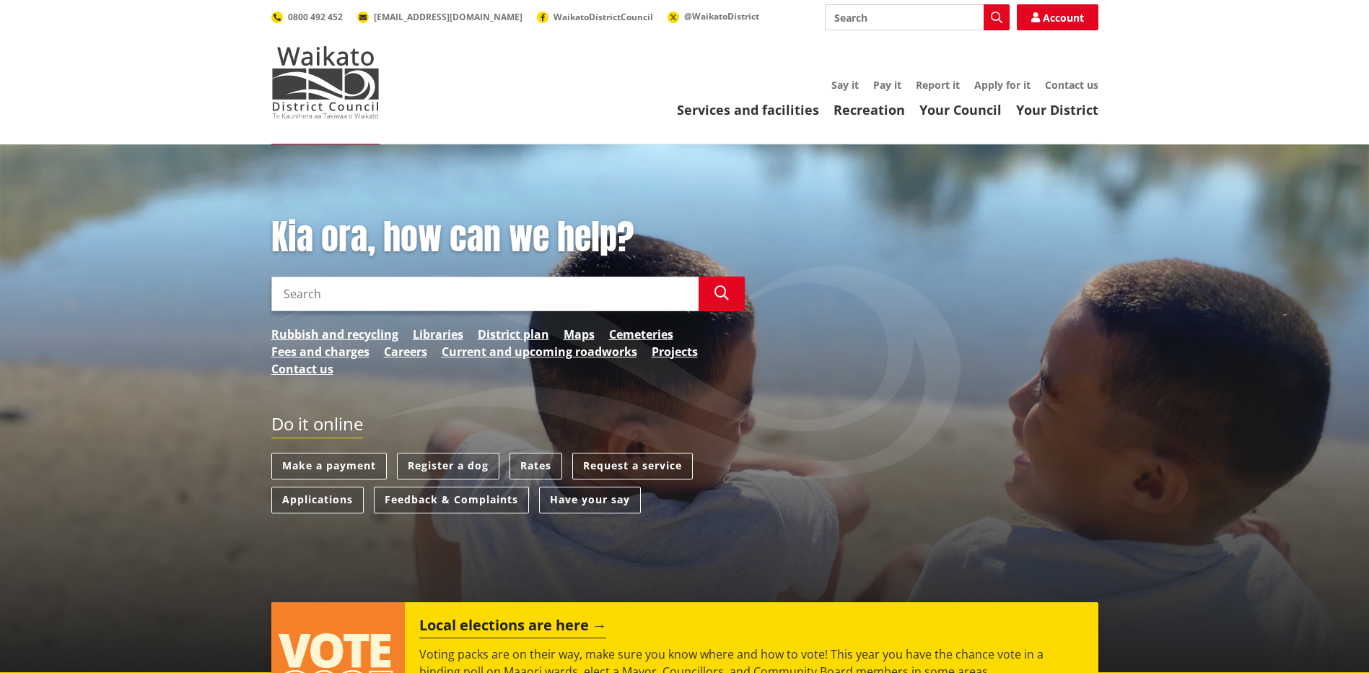  What do you see at coordinates (448, 465) in the screenshot?
I see `a: Register a dog` at bounding box center [448, 465].